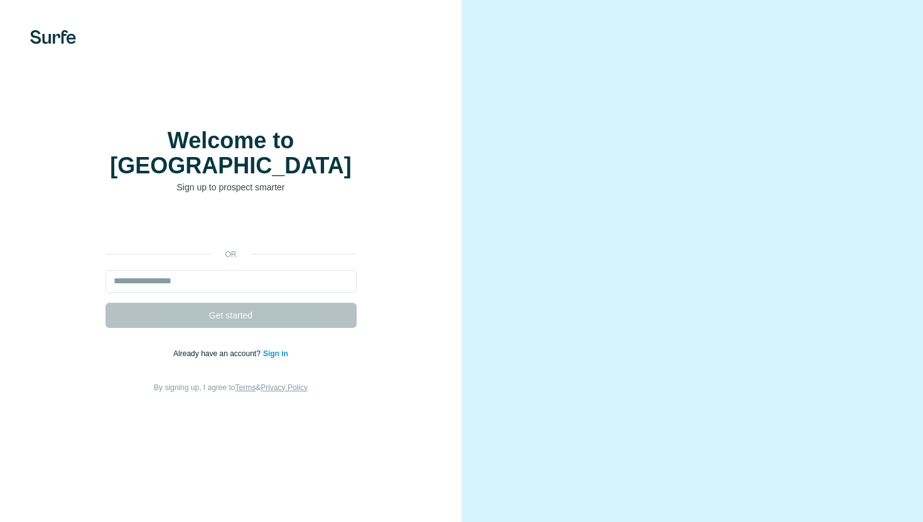 This screenshot has width=923, height=522. Describe the element at coordinates (276, 353) in the screenshot. I see `a: Sign in` at that location.